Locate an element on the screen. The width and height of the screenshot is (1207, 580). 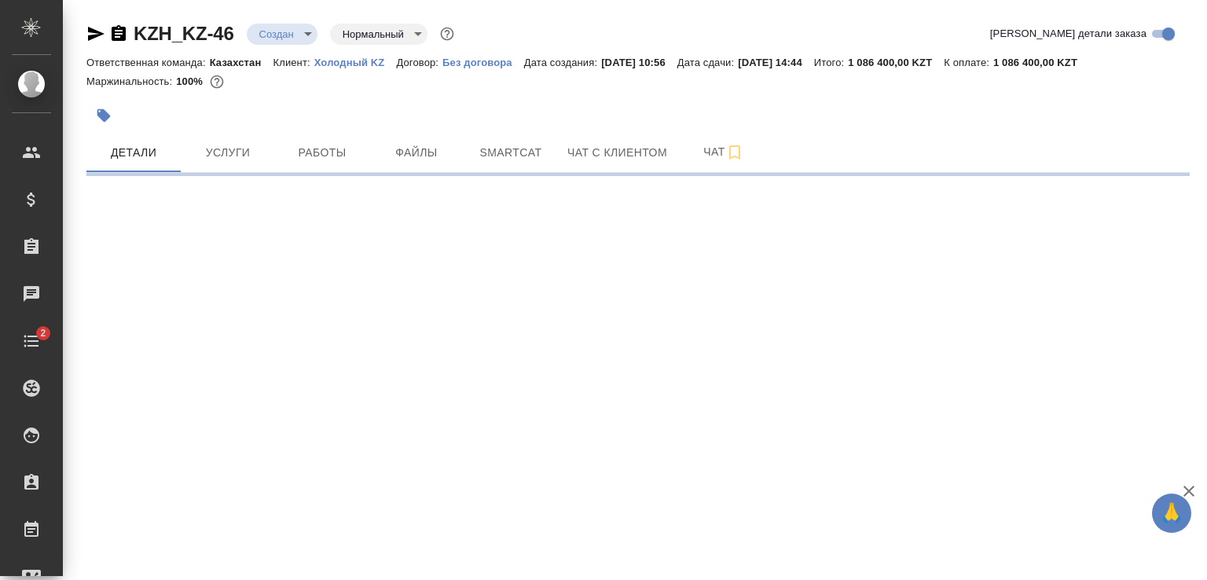
span: Услуги is located at coordinates (228, 152).